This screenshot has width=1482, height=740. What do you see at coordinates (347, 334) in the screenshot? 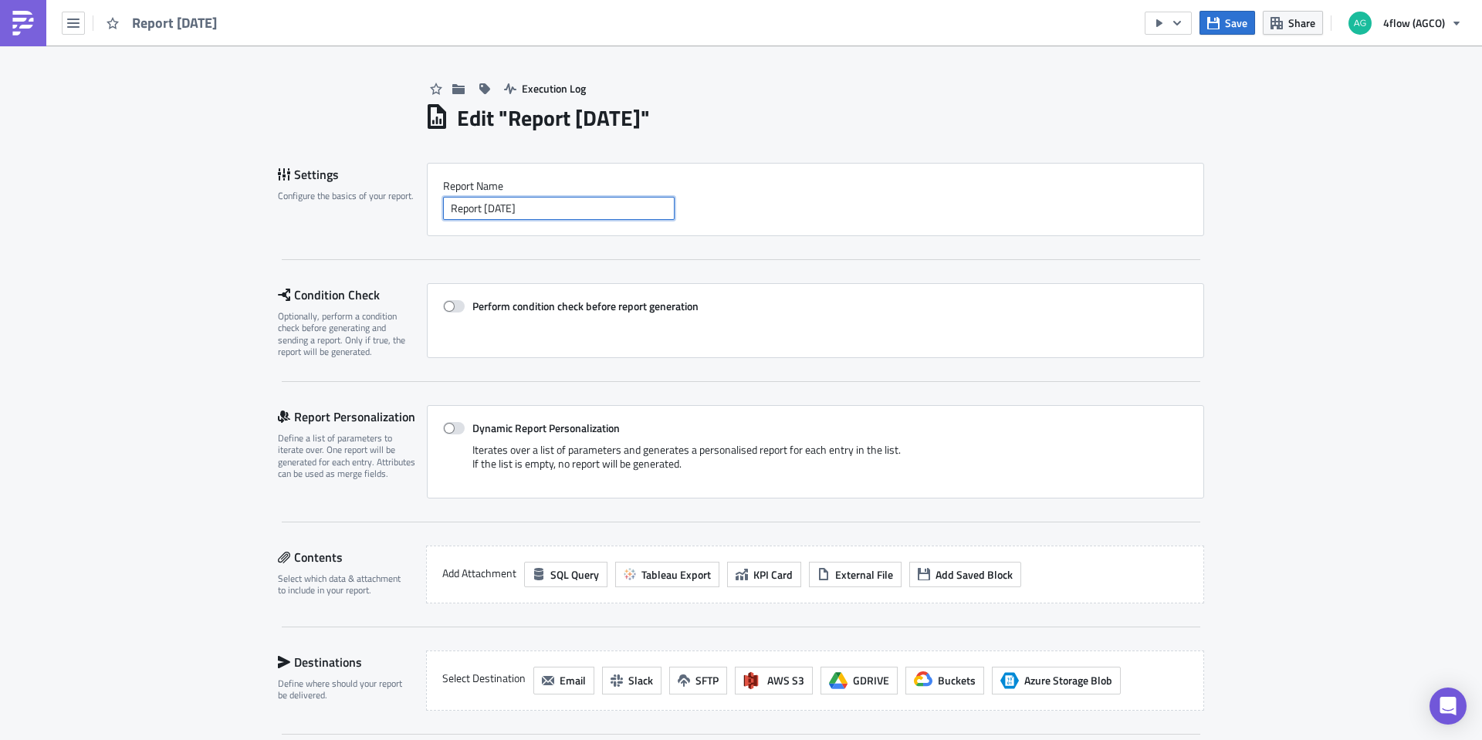
I see `div: Optionally, perform a condition check before generating and sending a report. Only if true, the r...` at bounding box center [347, 334].